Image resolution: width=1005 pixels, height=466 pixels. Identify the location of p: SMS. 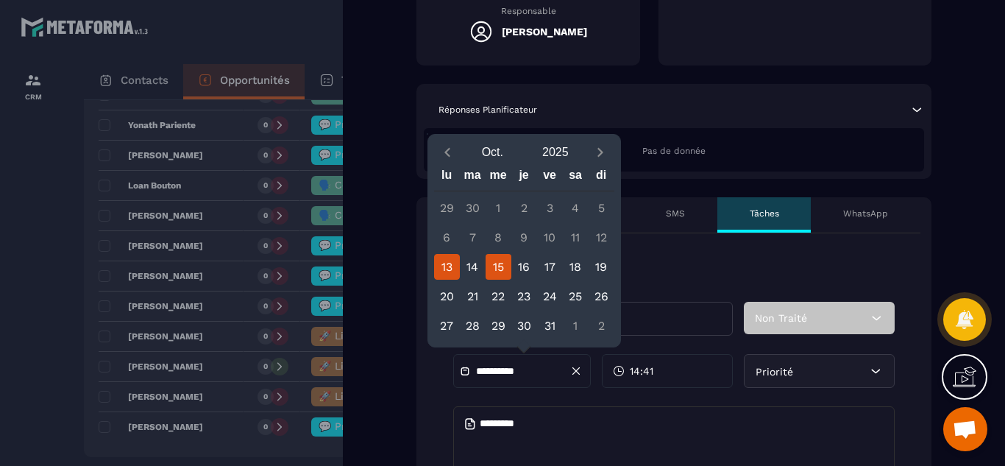
(675, 213).